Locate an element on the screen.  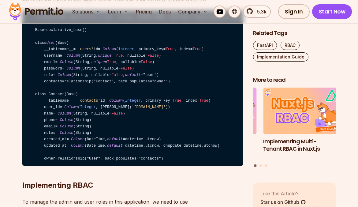
span: 'contacts' is located at coordinates (89, 101).